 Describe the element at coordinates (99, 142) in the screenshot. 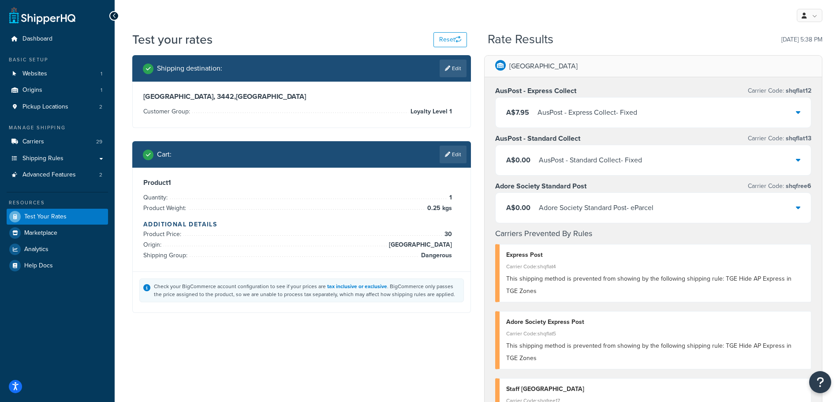

I see `span: 29` at that location.